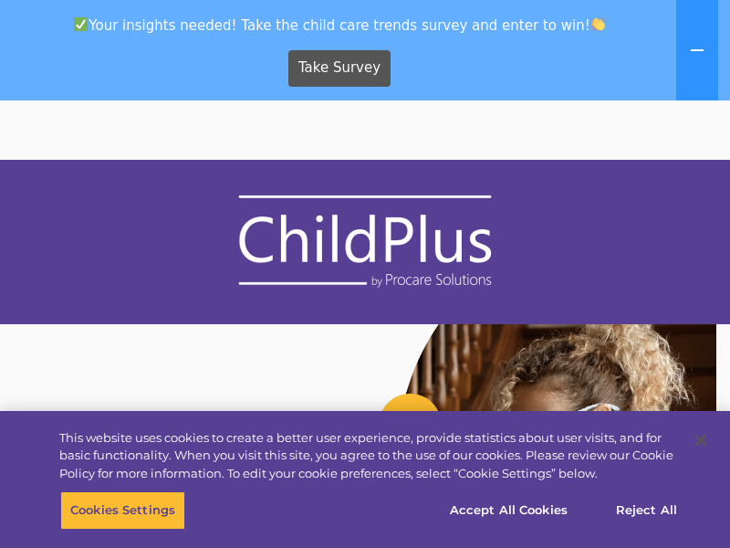 The width and height of the screenshot is (730, 548). What do you see at coordinates (508, 510) in the screenshot?
I see `button: Accept All Cookies` at bounding box center [508, 510].